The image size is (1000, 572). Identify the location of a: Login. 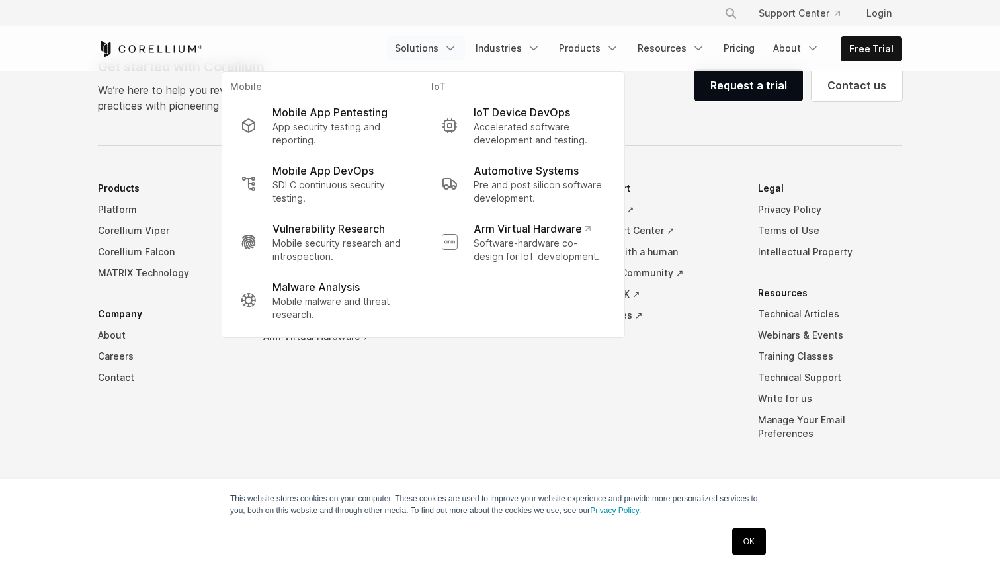
(879, 13).